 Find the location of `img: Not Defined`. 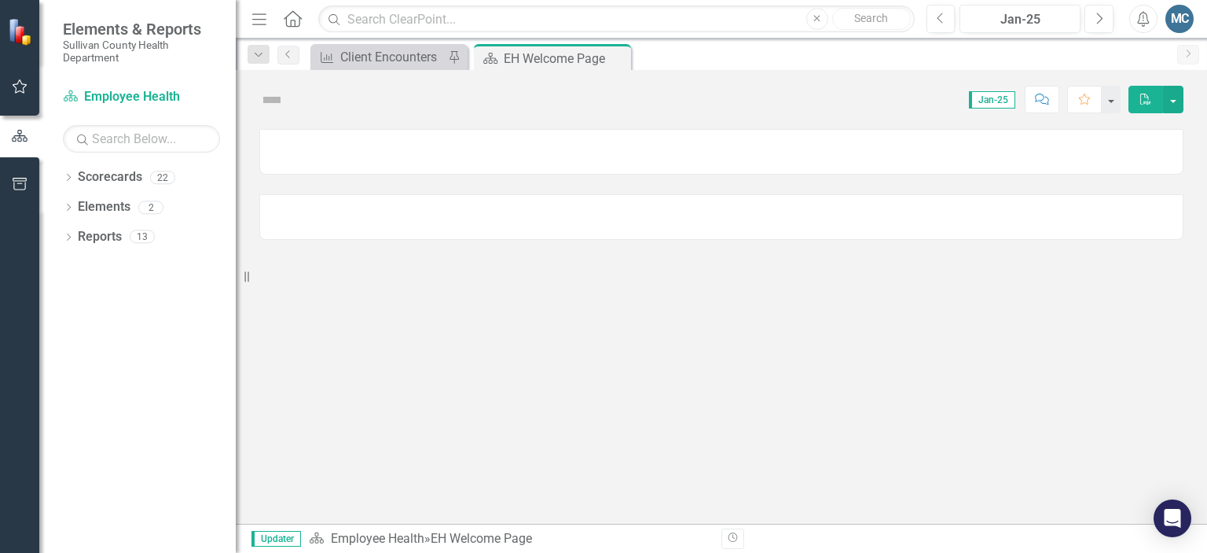

img: Not Defined is located at coordinates (272, 100).